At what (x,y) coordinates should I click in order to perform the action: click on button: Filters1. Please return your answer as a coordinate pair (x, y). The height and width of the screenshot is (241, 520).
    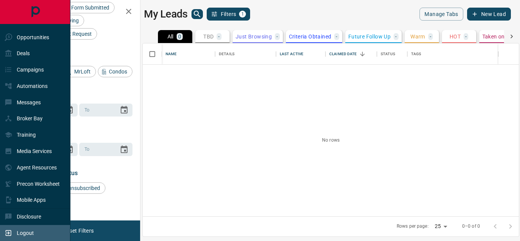
    Looking at the image, I should click on (228, 14).